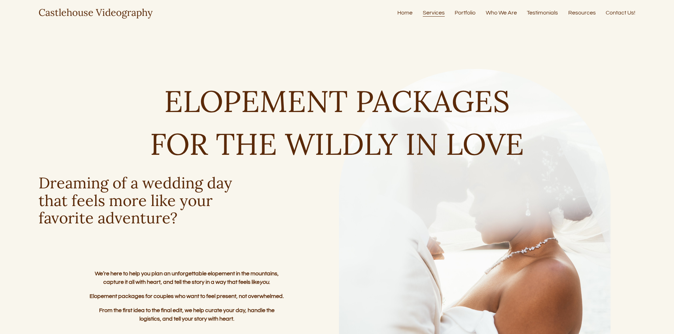 The image size is (674, 334). Describe the element at coordinates (187, 278) in the screenshot. I see `strong: We’re here to help you plan an unforgettable elopement in the mountains, capture it all with hear...` at that location.